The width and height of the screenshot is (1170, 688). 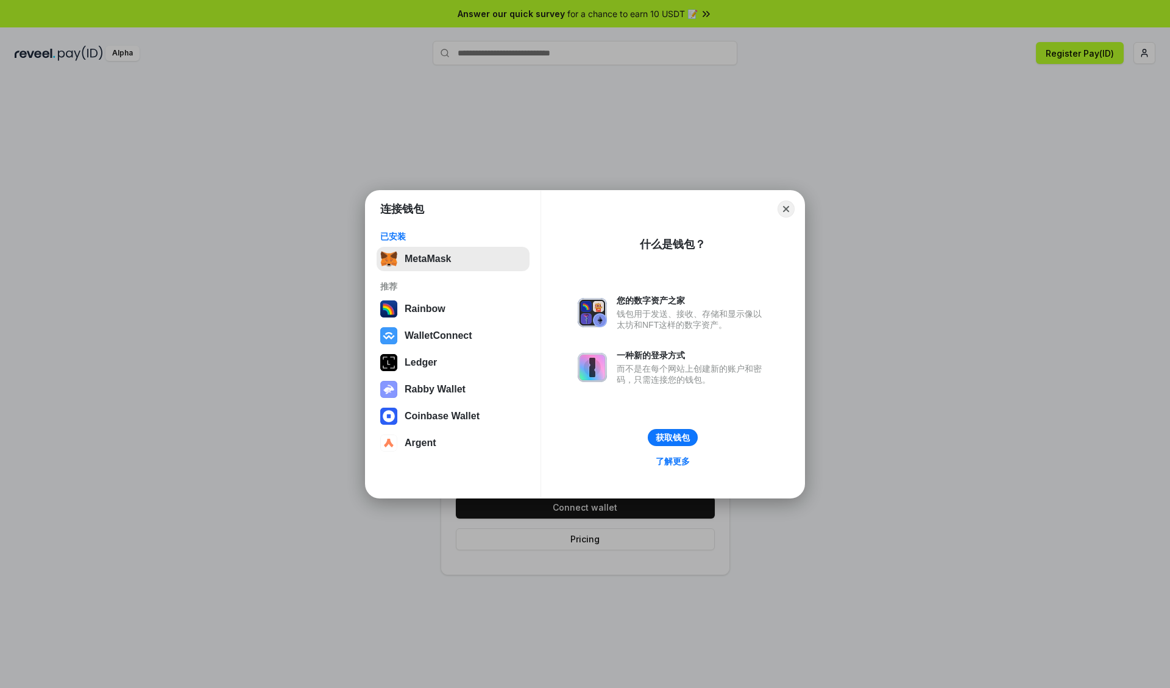 I want to click on div: 了解更多, so click(x=673, y=461).